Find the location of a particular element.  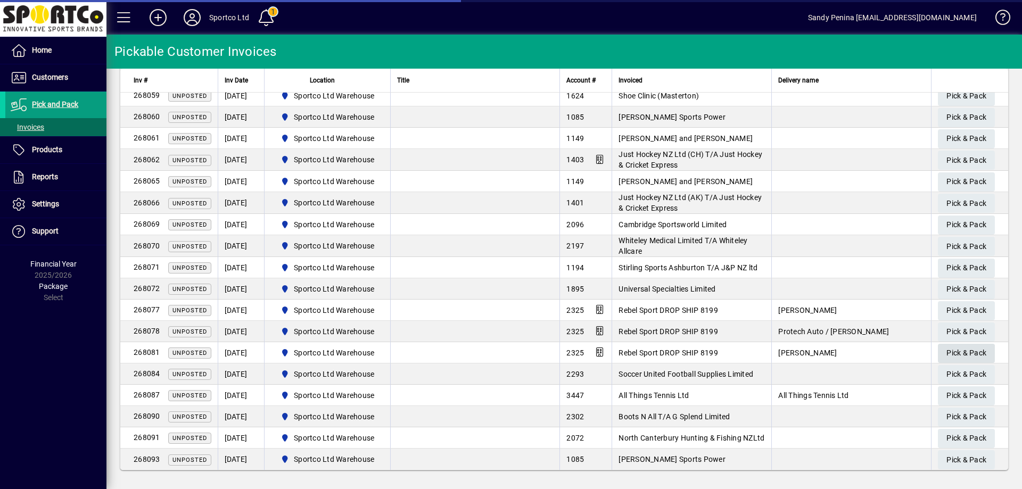

span: Whiteley Medical Limited T/A Whiteley Allcare is located at coordinates (683, 246).